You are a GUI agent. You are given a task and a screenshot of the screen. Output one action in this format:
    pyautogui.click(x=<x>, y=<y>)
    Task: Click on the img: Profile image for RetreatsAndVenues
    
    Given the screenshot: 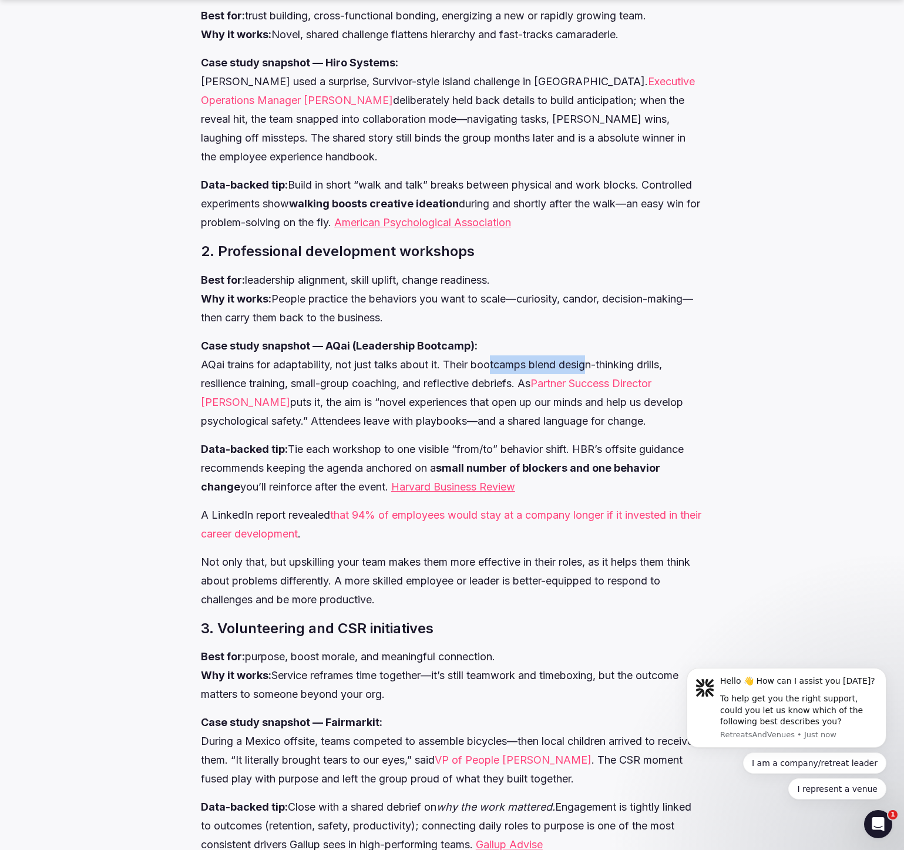 What is the action you would take?
    pyautogui.click(x=36, y=35)
    